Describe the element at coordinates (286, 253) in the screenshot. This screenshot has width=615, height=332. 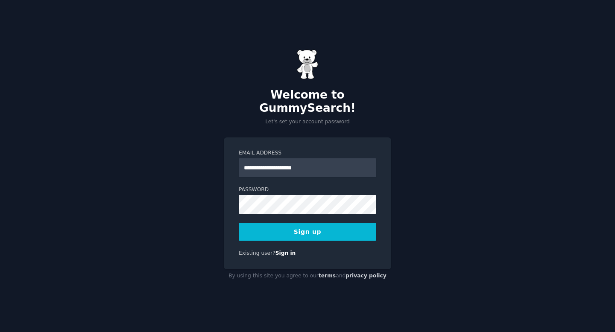
I see `a: Sign in` at that location.